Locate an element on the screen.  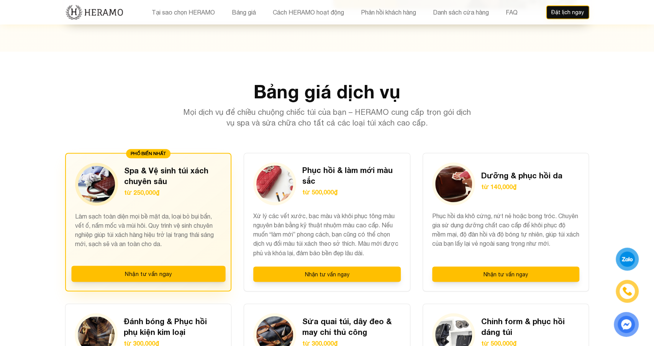
img: Dưỡng & phục hồi da is located at coordinates (453, 184).